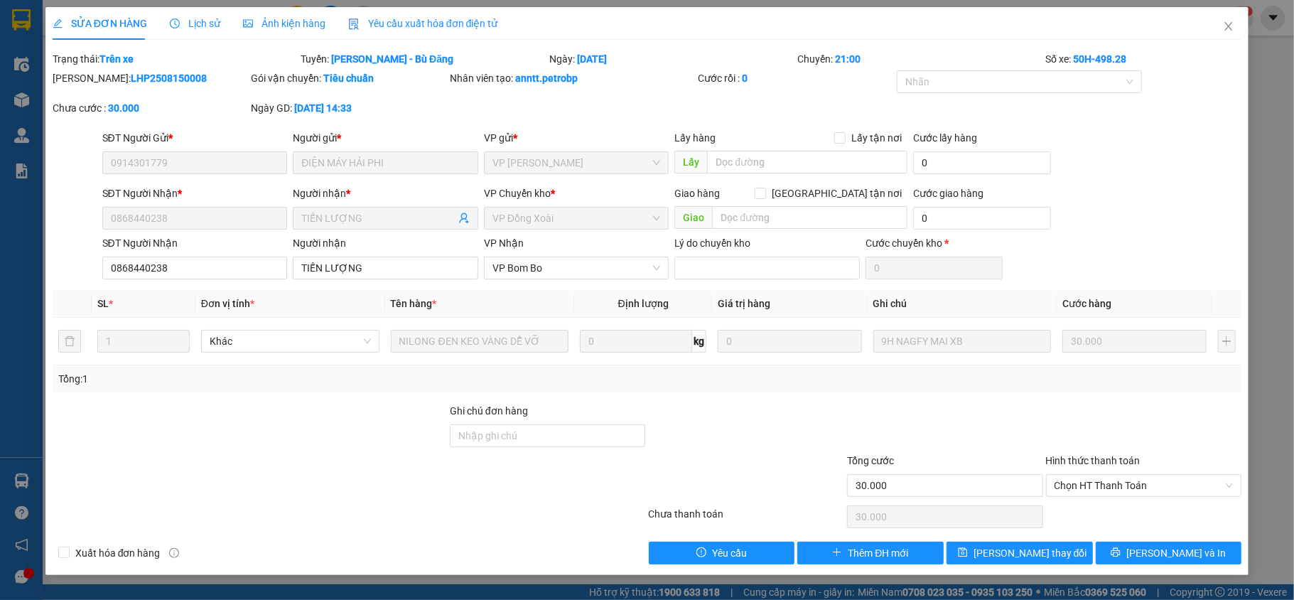  I want to click on div: VP Bình Triệu, so click(159, 29).